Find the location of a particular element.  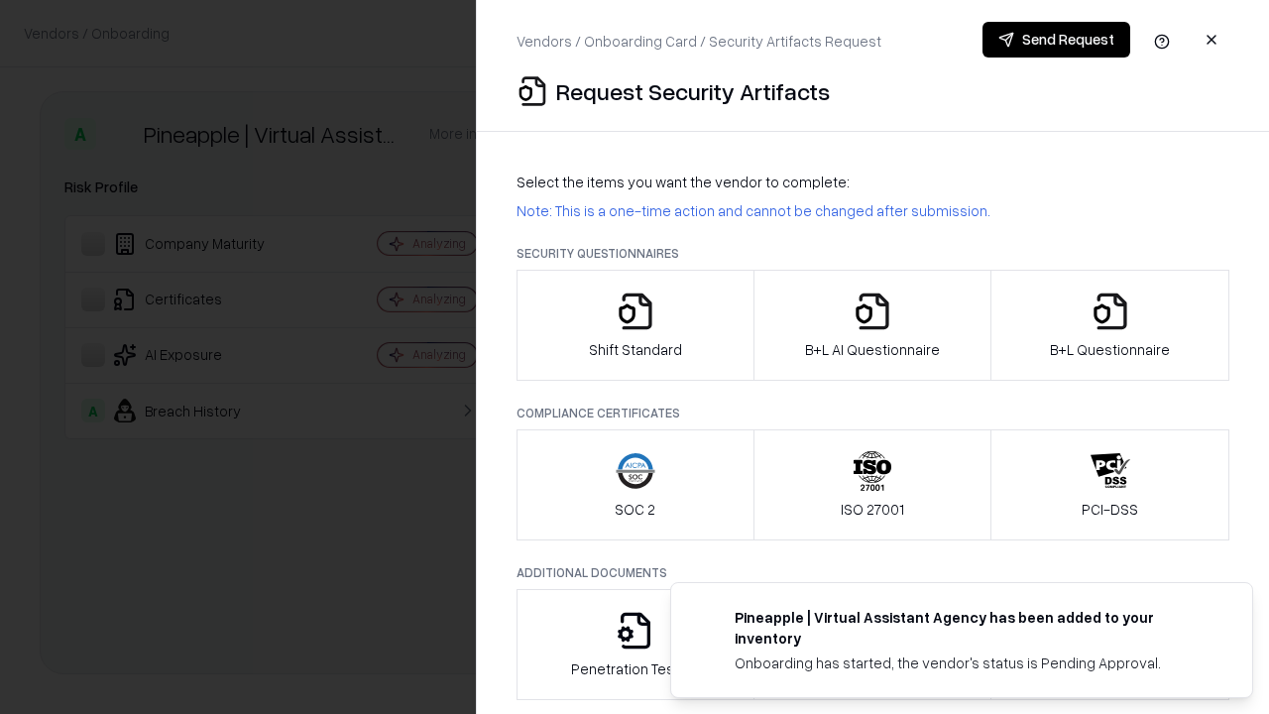

img: trypineapple.com is located at coordinates (707, 619).